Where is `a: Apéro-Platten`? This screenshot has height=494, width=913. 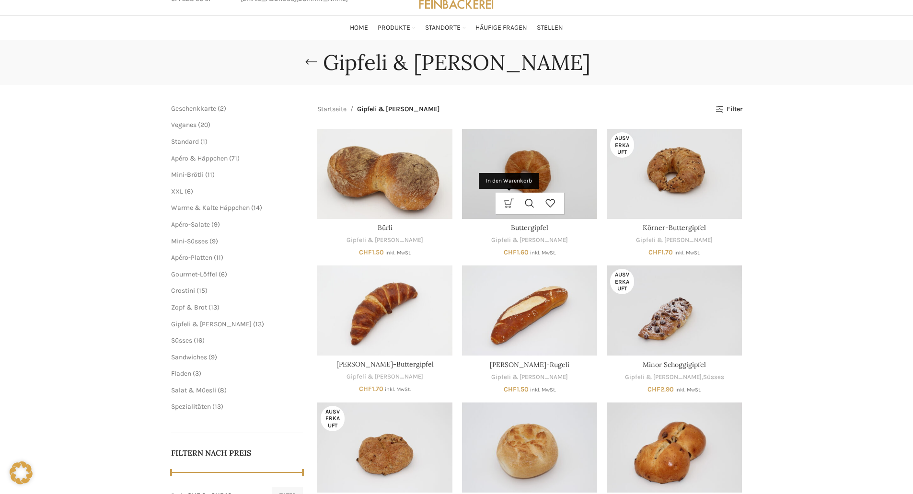 a: Apéro-Platten is located at coordinates (192, 257).